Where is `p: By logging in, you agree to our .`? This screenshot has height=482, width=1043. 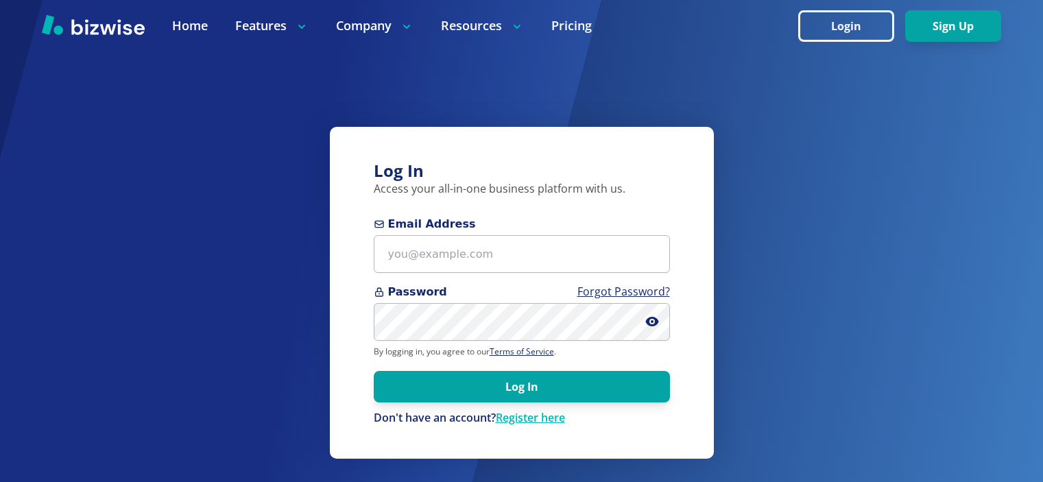 p: By logging in, you agree to our . is located at coordinates (522, 352).